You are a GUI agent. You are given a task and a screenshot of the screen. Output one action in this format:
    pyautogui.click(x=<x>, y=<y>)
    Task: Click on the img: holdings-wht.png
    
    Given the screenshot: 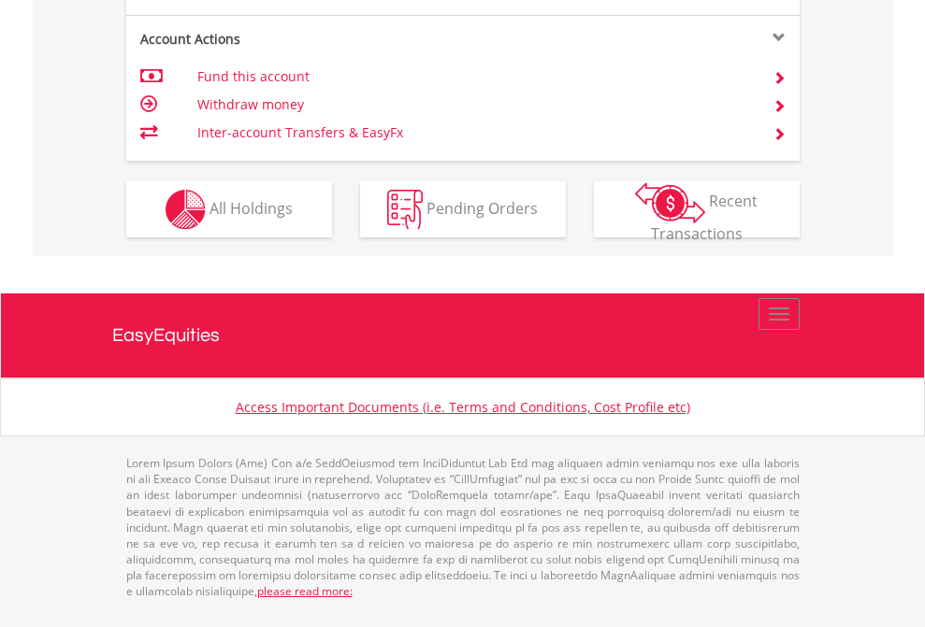 What is the action you would take?
    pyautogui.click(x=185, y=209)
    